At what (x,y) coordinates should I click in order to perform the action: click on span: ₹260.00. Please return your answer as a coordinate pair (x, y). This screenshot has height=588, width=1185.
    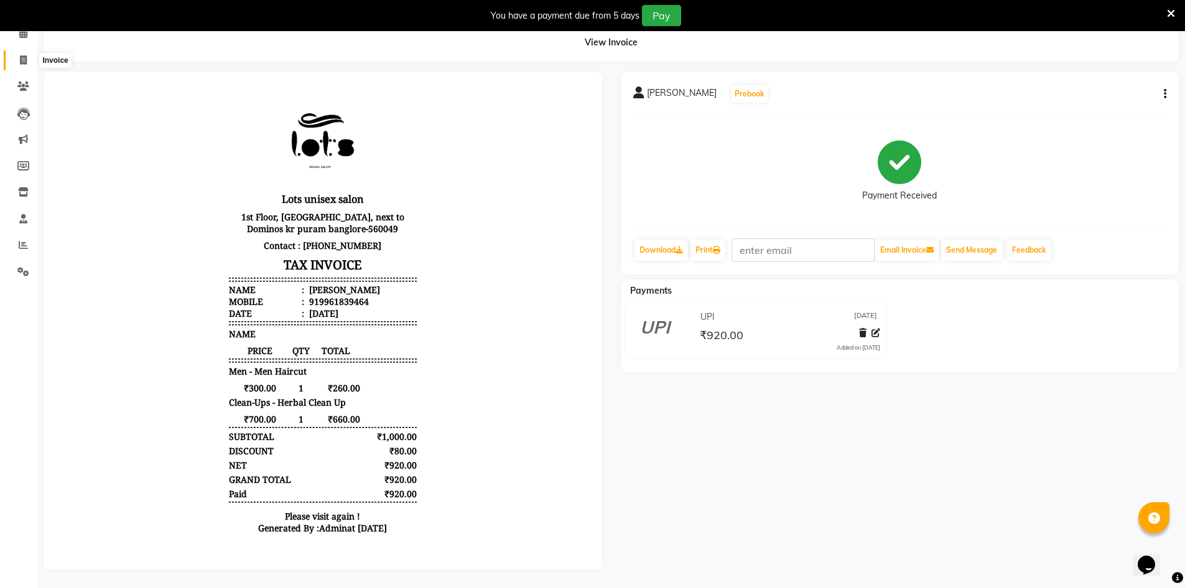
    Looking at the image, I should click on (280, 304).